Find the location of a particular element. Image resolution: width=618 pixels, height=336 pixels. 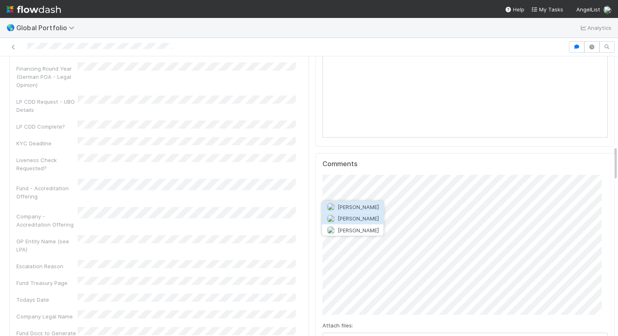

span: Global Portfolio is located at coordinates (47, 28).